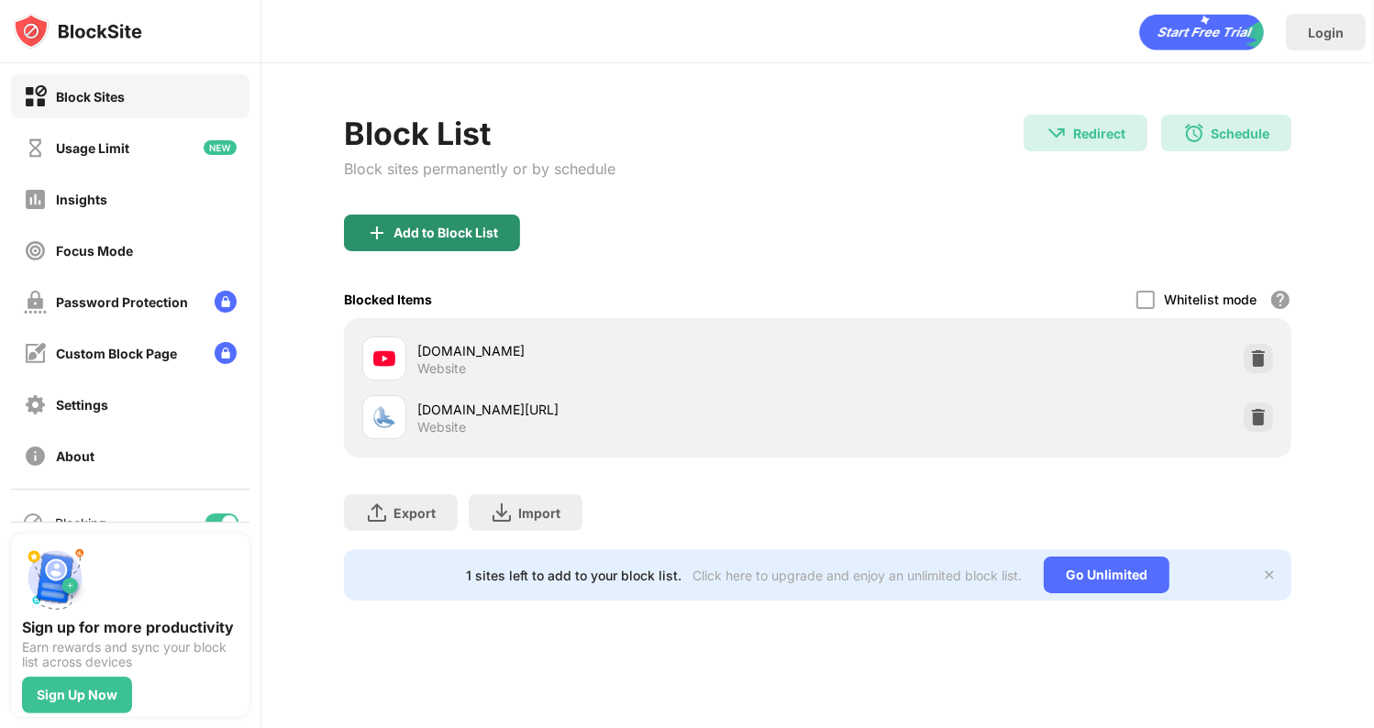  I want to click on img: blocking-icon.svg, so click(33, 523).